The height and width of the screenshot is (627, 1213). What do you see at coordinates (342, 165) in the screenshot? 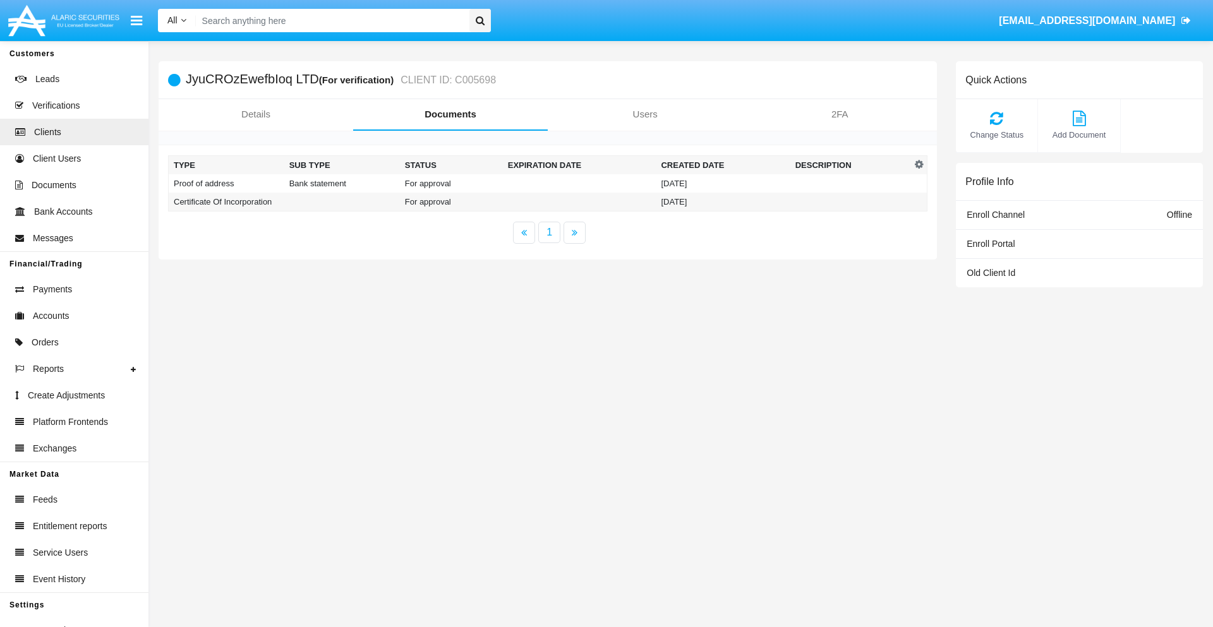
I see `th: Sub Type` at bounding box center [342, 165].